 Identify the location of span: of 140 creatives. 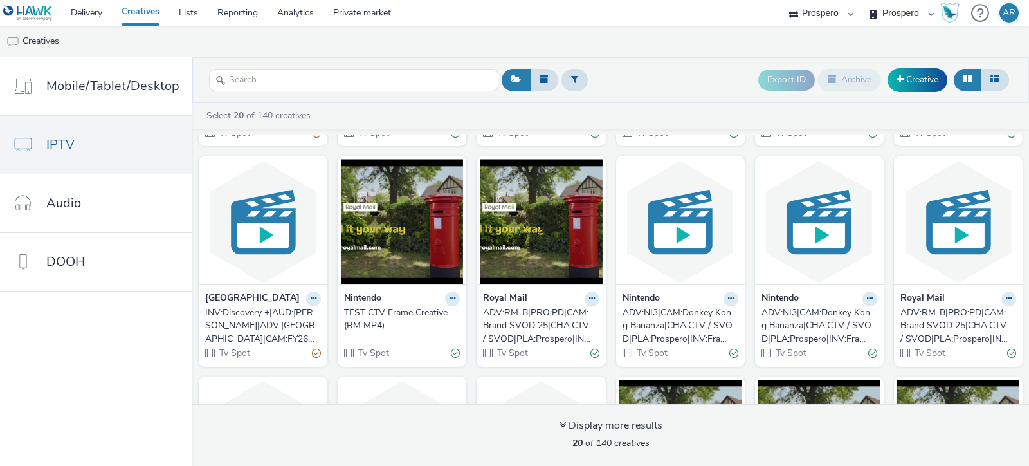
(611, 442).